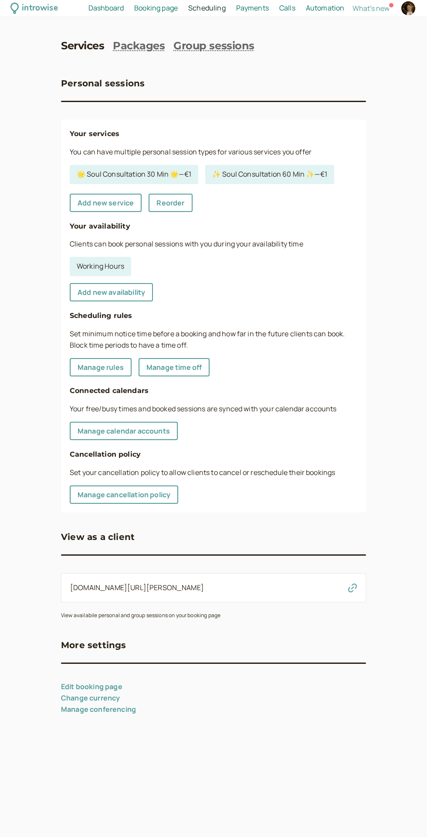 The width and height of the screenshot is (427, 837). Describe the element at coordinates (207, 8) in the screenshot. I see `a: Scheduling` at that location.